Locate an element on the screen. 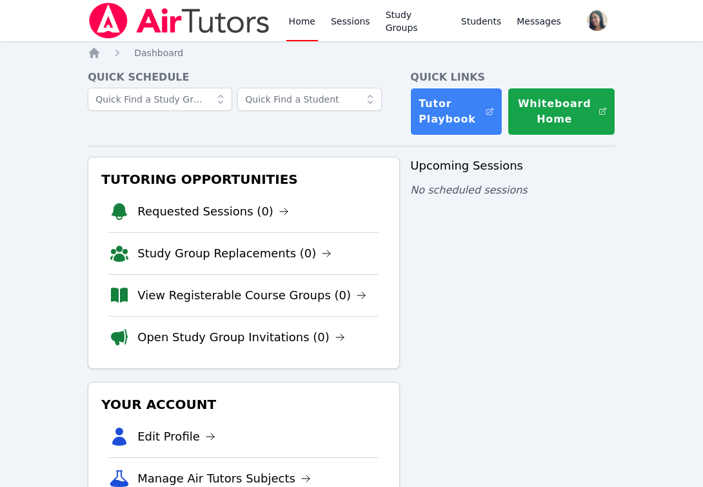 The height and width of the screenshot is (487, 703). input: Quick Find a Study Group is located at coordinates (160, 99).